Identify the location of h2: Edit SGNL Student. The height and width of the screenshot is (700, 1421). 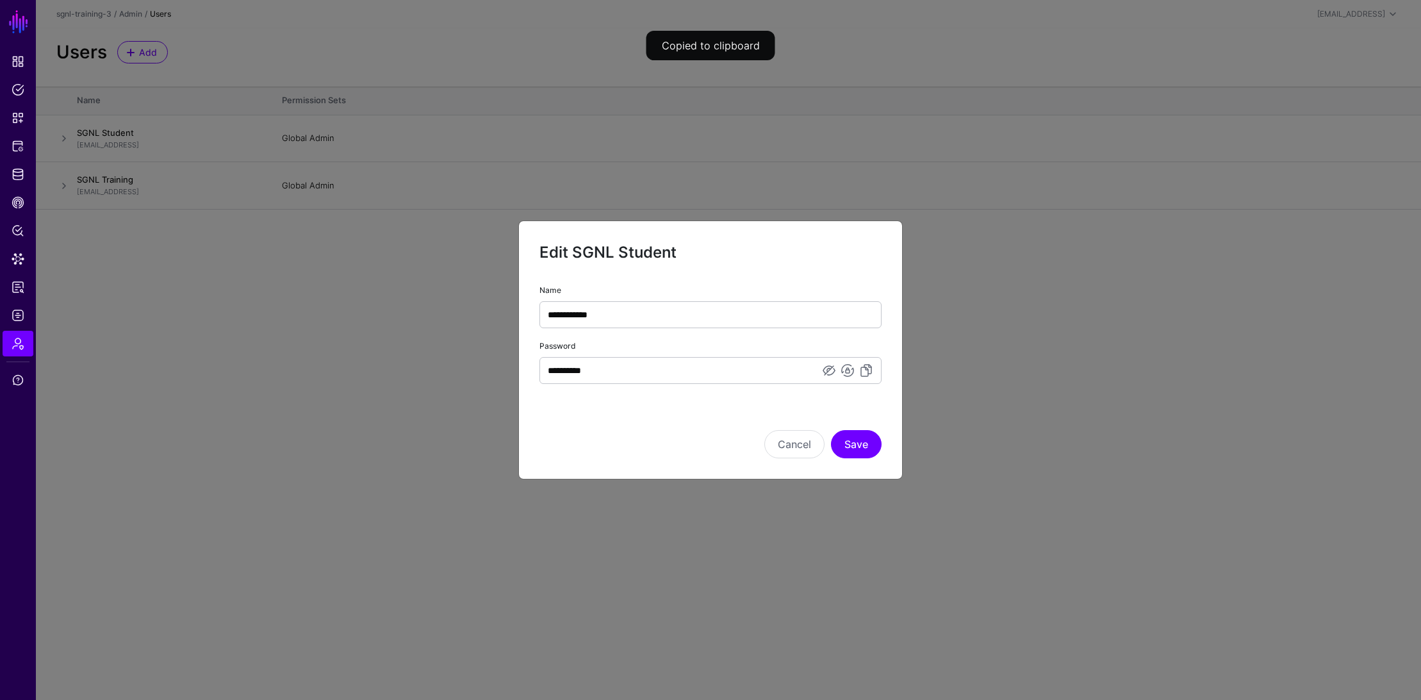
(711, 252).